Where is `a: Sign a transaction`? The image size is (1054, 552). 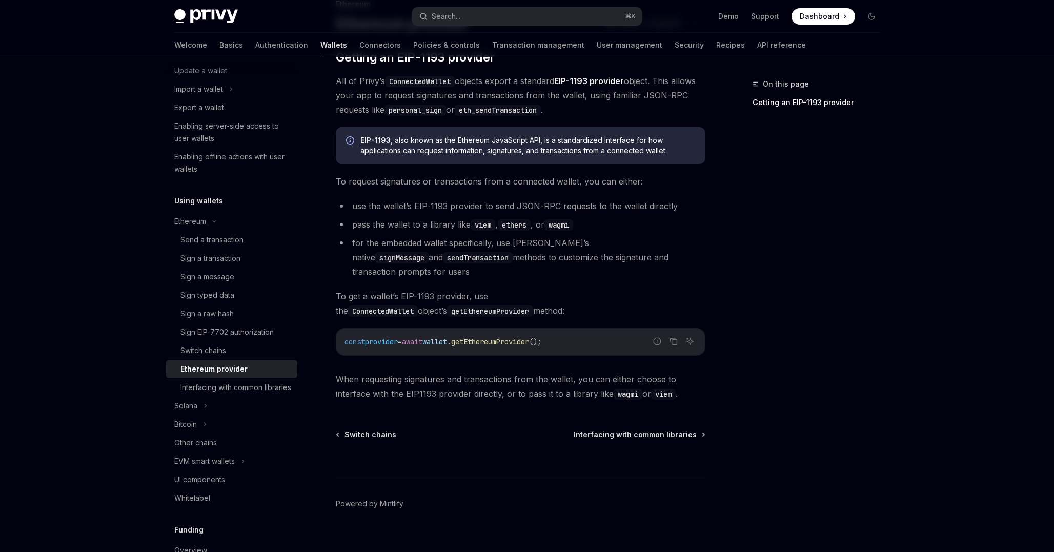 a: Sign a transaction is located at coordinates (232, 258).